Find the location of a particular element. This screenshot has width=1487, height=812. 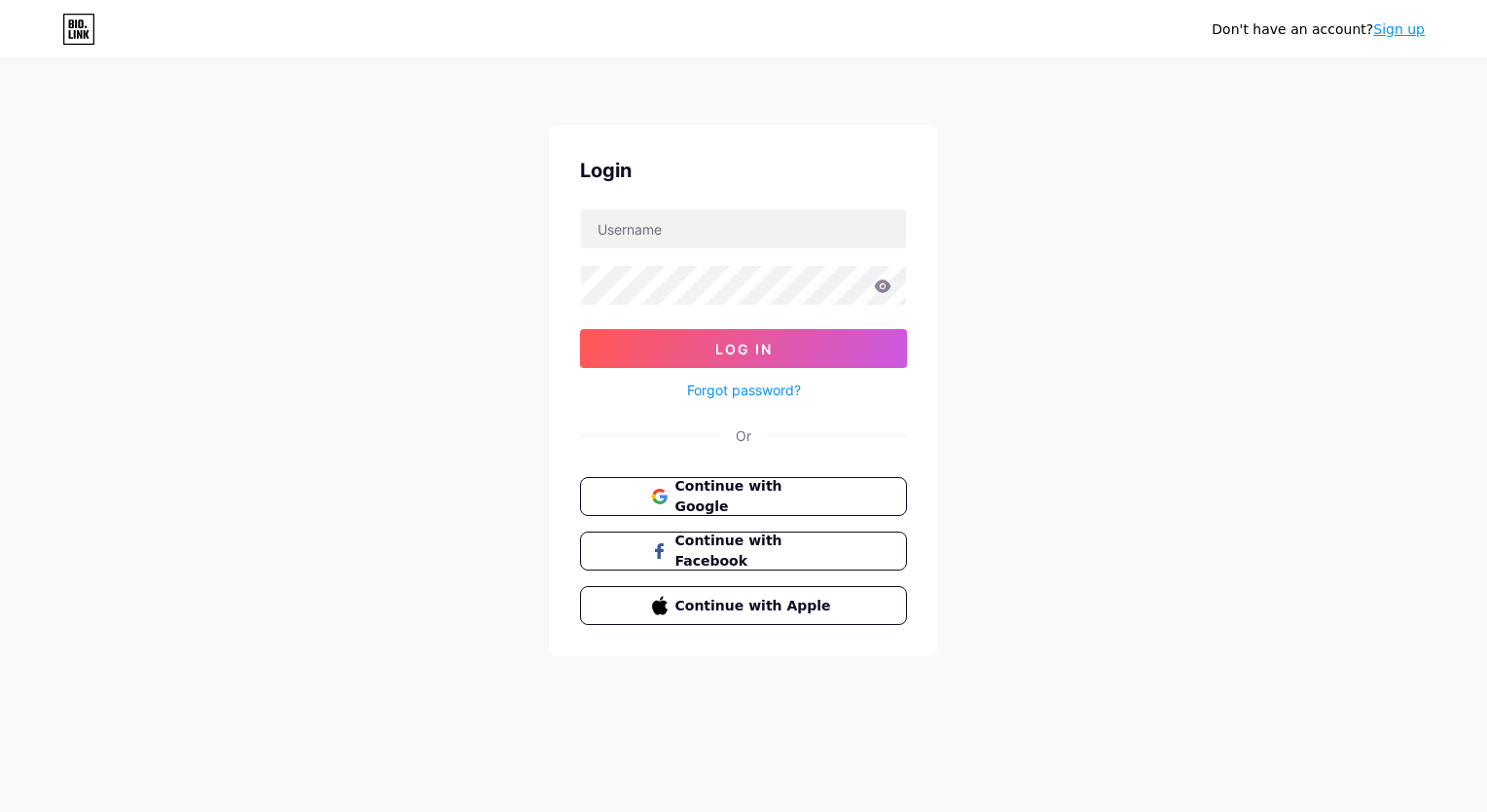

button: Continue with Apple is located at coordinates (744, 605).